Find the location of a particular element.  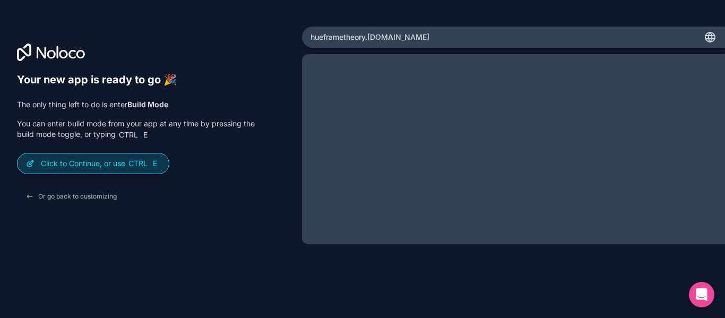

div: Open Intercom Messenger is located at coordinates (702, 295).